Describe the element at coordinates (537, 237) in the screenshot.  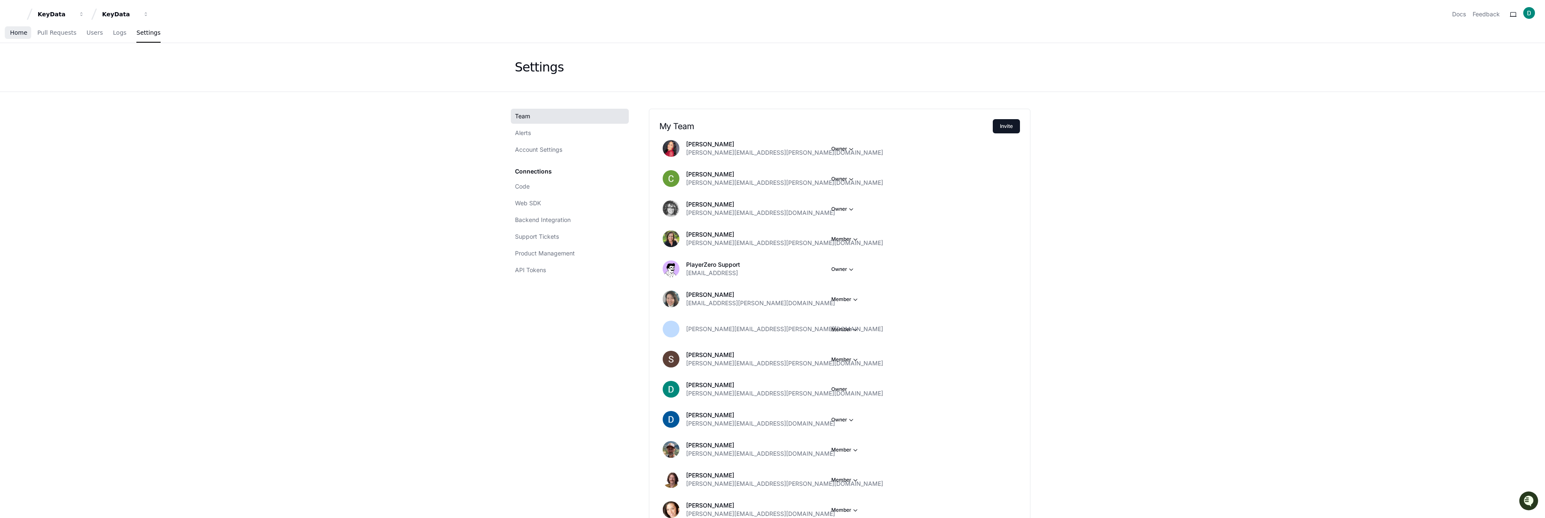
I see `span: Support Tickets` at that location.